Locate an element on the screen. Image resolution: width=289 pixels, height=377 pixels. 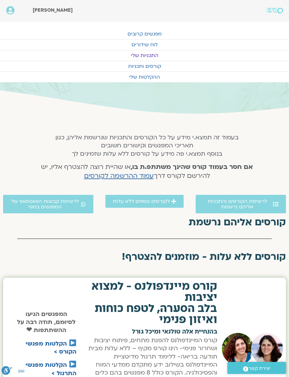
span: לקורסים נוספים ללא עלות is located at coordinates (141, 201).